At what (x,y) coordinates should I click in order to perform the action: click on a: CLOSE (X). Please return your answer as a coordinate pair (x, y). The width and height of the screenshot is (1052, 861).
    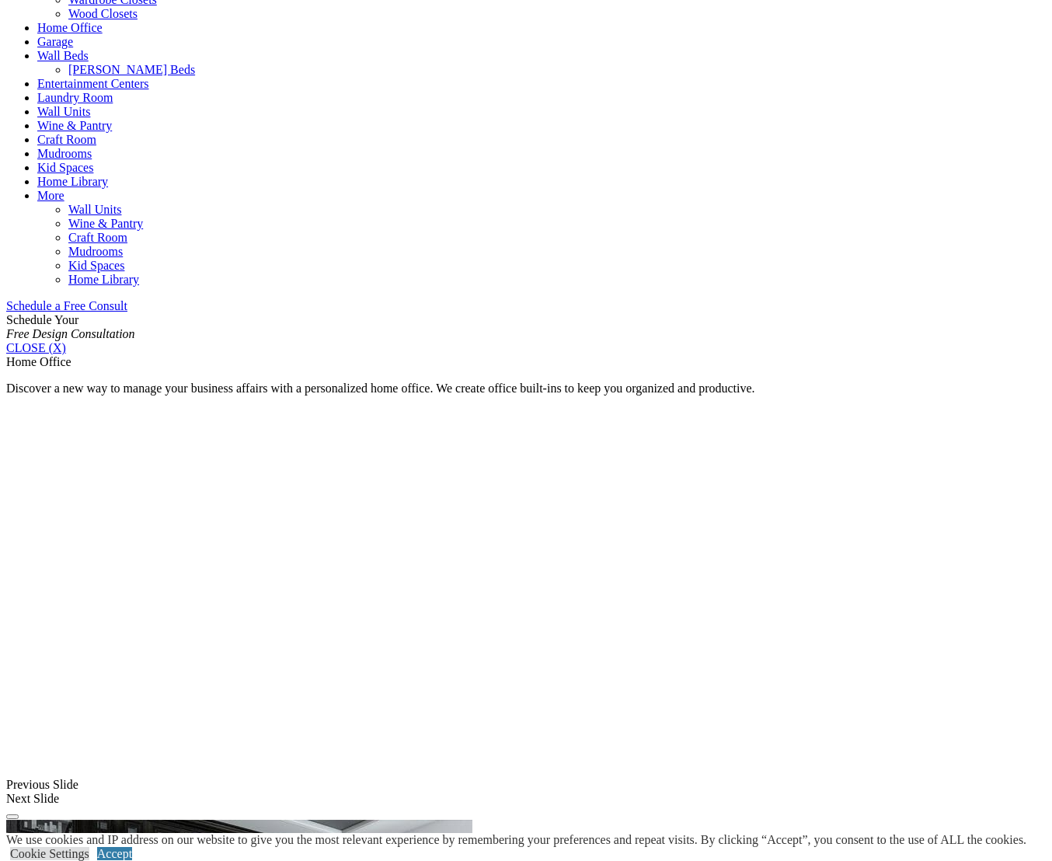
    Looking at the image, I should click on (36, 347).